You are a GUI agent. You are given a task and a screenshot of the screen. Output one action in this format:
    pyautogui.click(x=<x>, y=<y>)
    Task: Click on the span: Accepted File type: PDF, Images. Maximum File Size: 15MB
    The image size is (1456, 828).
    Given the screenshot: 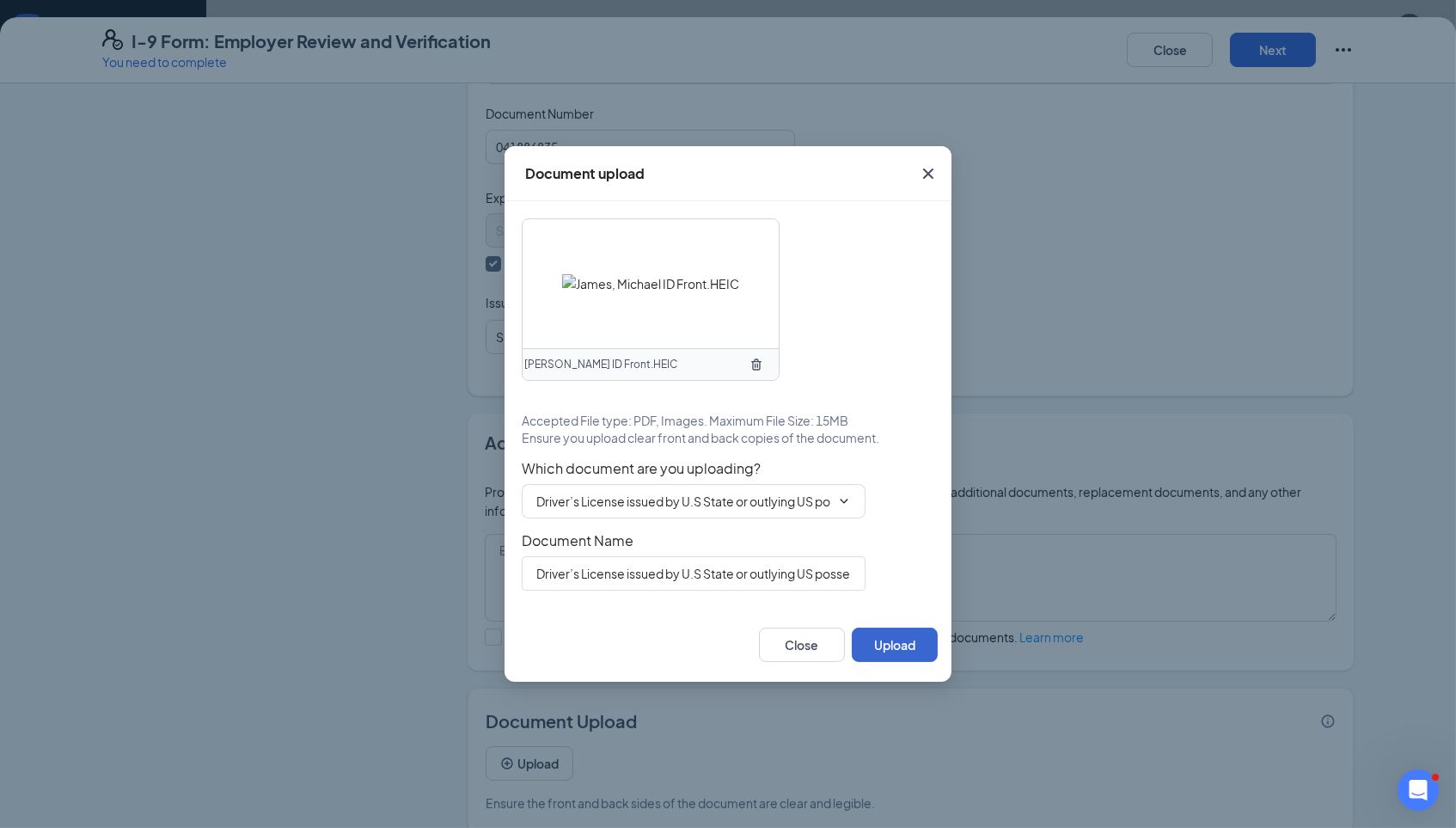 What is the action you would take?
    pyautogui.click(x=685, y=421)
    